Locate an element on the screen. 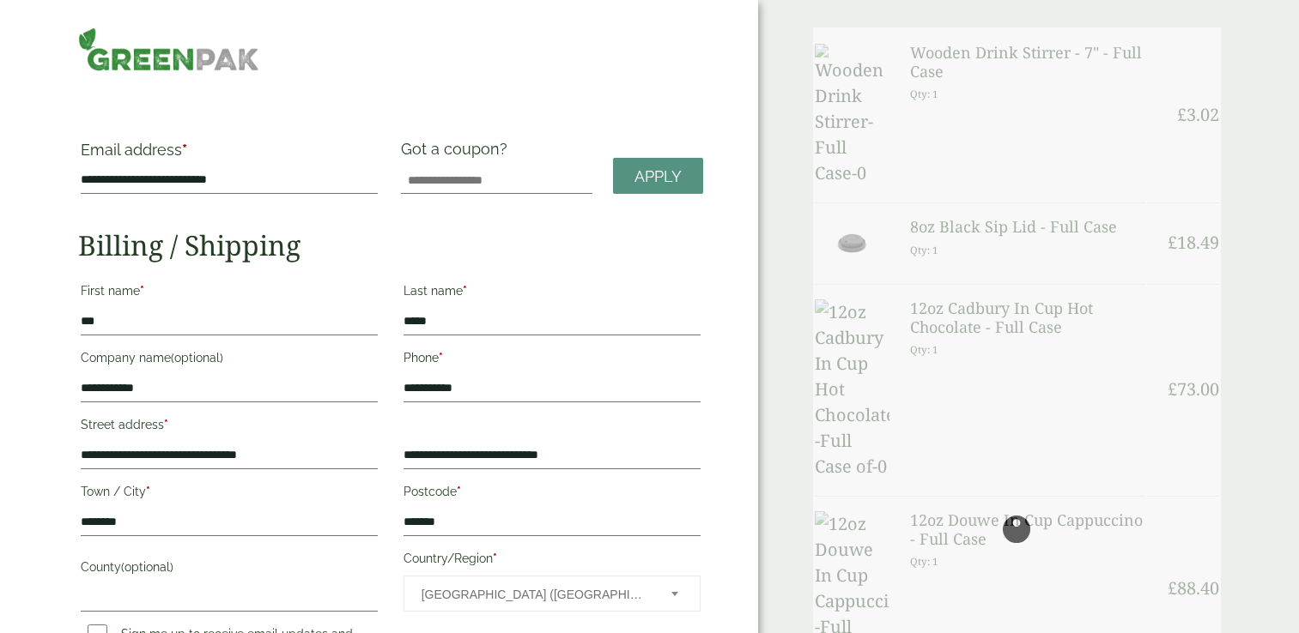 This screenshot has height=633, width=1299. label: Last name is located at coordinates (552, 294).